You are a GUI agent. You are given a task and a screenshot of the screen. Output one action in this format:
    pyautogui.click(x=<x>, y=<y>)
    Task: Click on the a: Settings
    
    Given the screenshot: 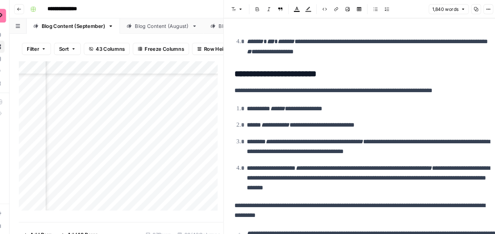 What is the action you would take?
    pyautogui.click(x=10, y=202)
    